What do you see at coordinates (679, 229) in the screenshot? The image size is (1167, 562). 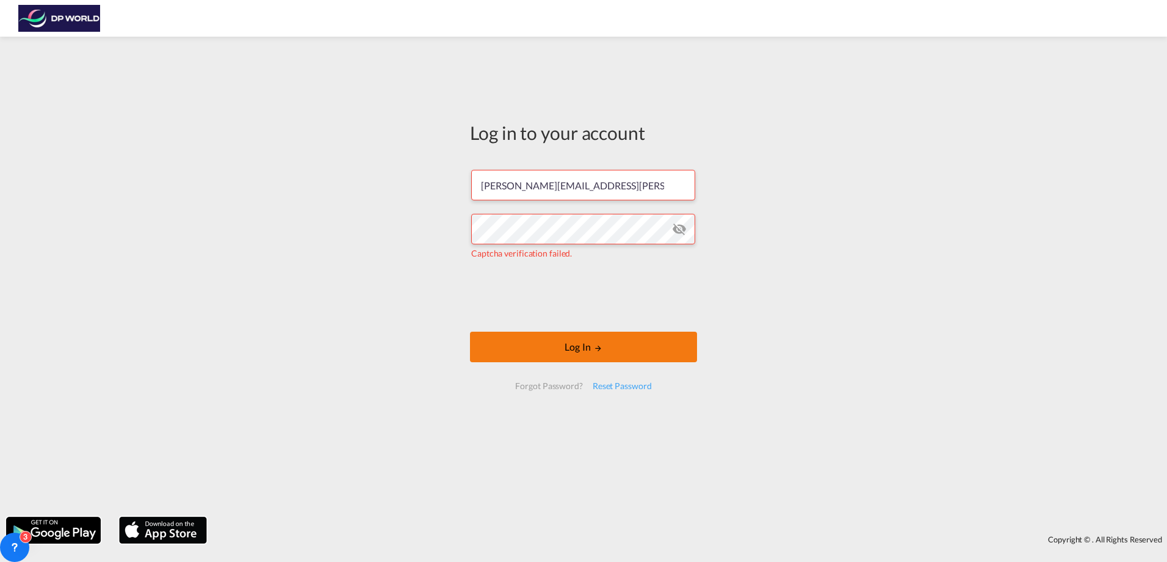 I see `md-icon: icon-eye-off` at bounding box center [679, 229].